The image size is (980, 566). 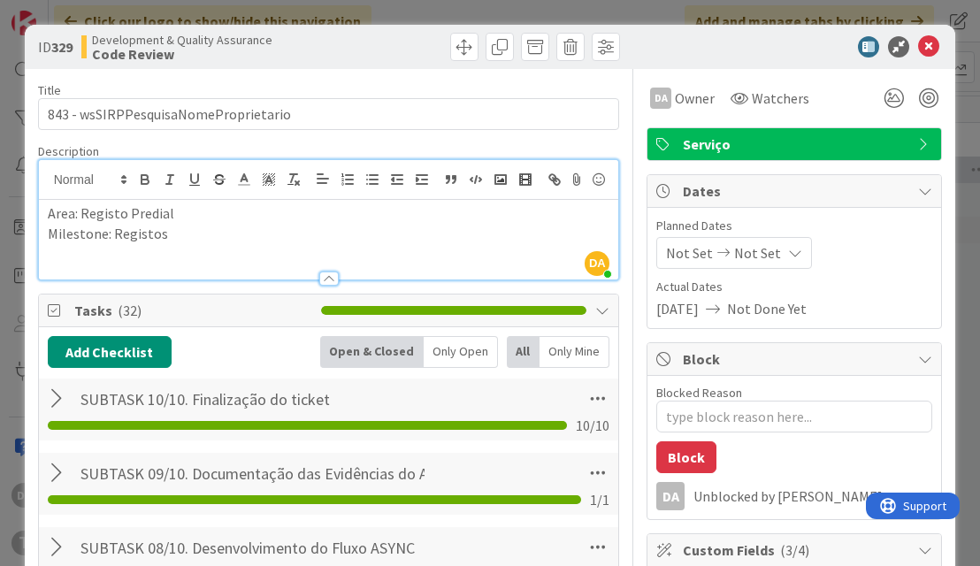 What do you see at coordinates (68, 151) in the screenshot?
I see `span: Description` at bounding box center [68, 151].